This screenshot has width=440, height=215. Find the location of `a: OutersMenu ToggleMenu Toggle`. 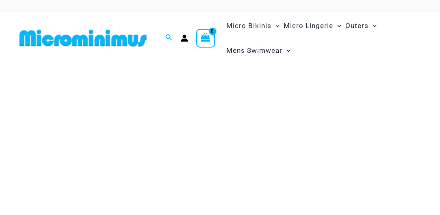

a: OutersMenu ToggleMenu Toggle is located at coordinates (361, 26).